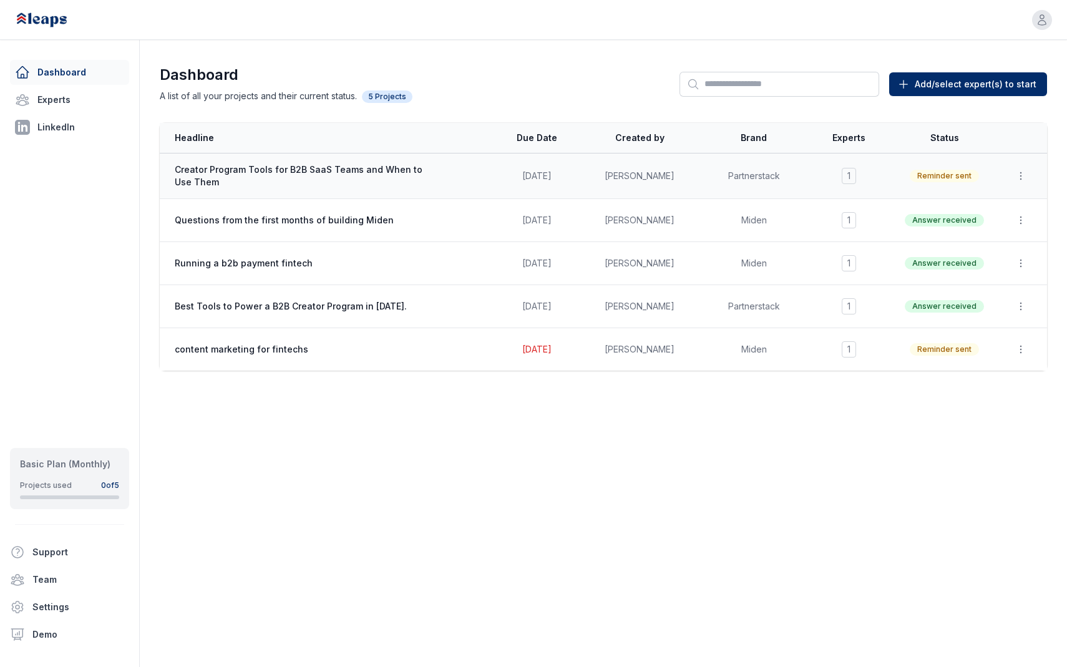  What do you see at coordinates (967, 84) in the screenshot?
I see `button: Add/select expert(s) to start` at bounding box center [967, 84].